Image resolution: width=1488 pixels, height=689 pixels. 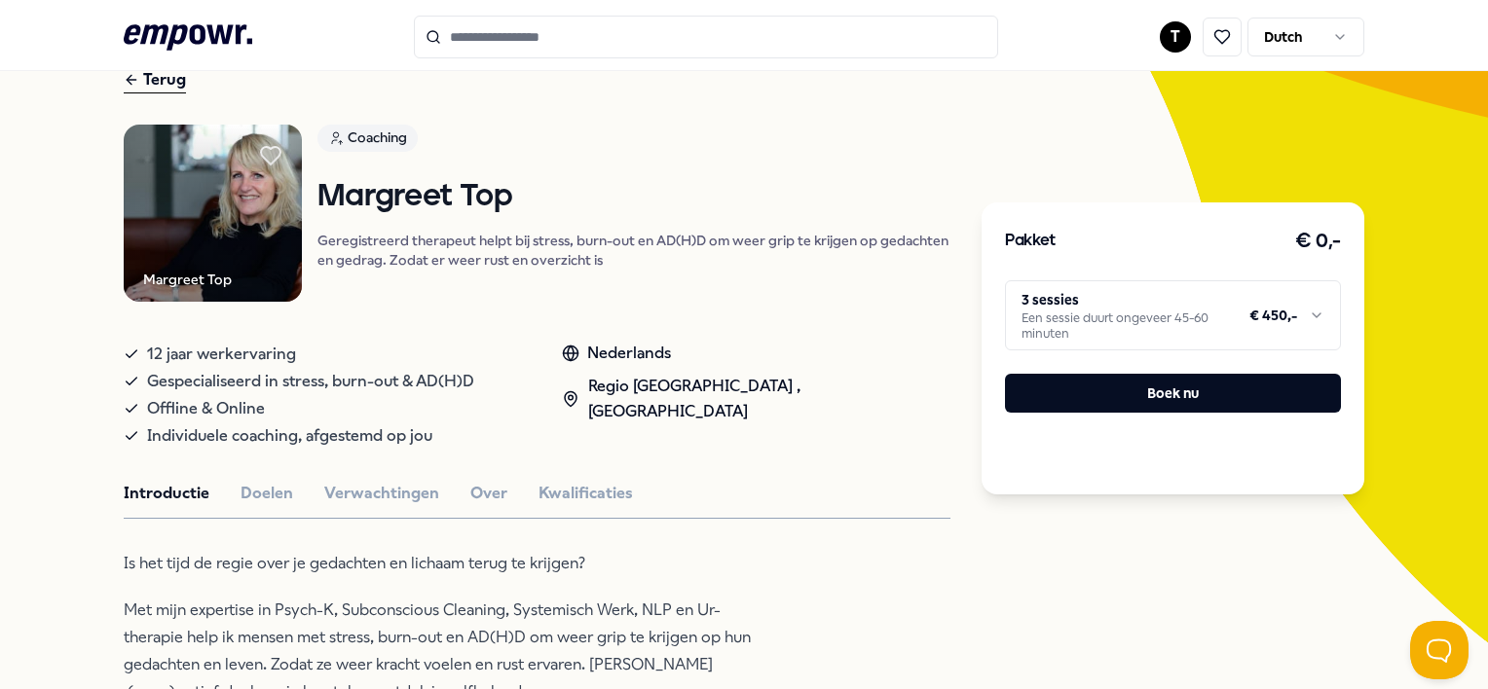 What do you see at coordinates (289, 436) in the screenshot?
I see `span: Individuele coaching, afgestemd op jou` at bounding box center [289, 436].